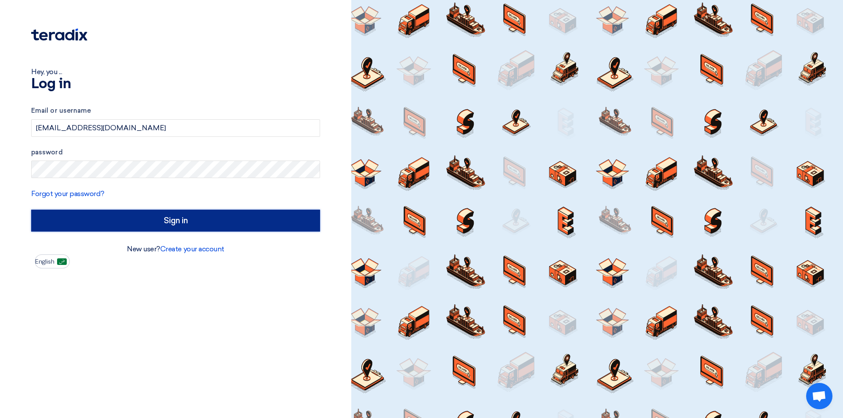 The width and height of the screenshot is (843, 418). What do you see at coordinates (45, 262) in the screenshot?
I see `font: English` at bounding box center [45, 262].